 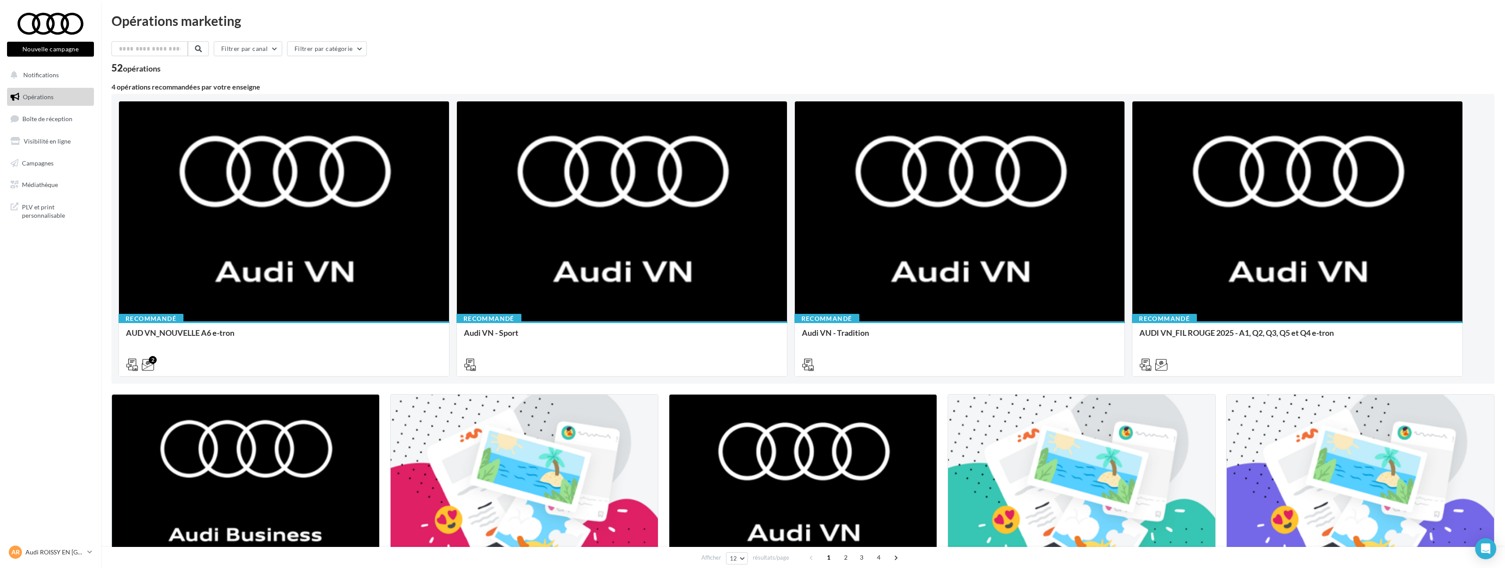 I want to click on div: 2, so click(x=153, y=360).